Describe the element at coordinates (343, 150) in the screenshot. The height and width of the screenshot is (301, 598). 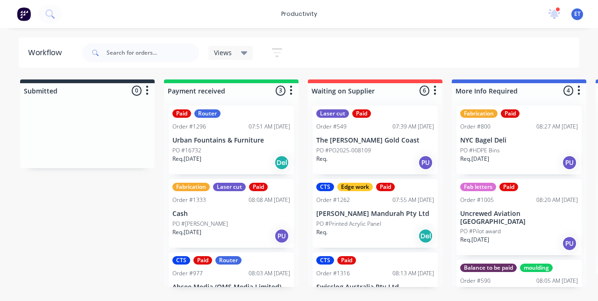
I see `p: PO #PO2025-008109` at that location.